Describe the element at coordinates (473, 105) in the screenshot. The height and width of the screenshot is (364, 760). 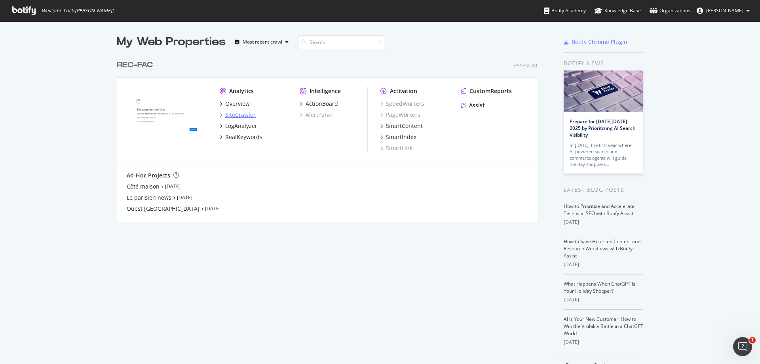
I see `a: Assist` at that location.